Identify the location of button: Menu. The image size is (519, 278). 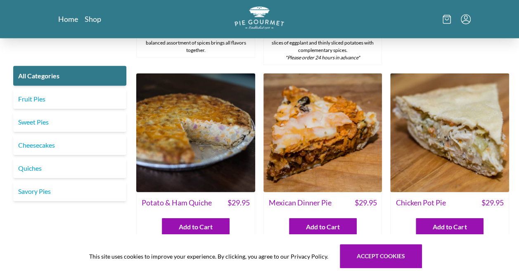
(466, 19).